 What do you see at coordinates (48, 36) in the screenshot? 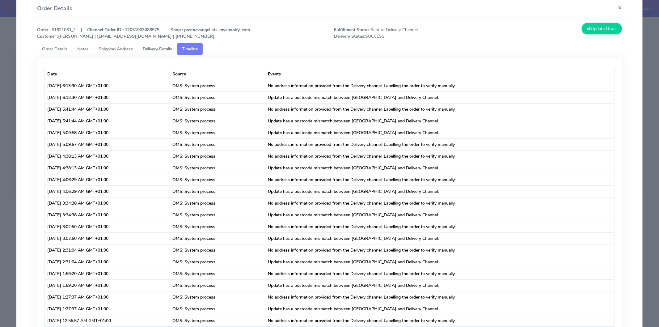
I see `strong: Customer :` at bounding box center [48, 36].